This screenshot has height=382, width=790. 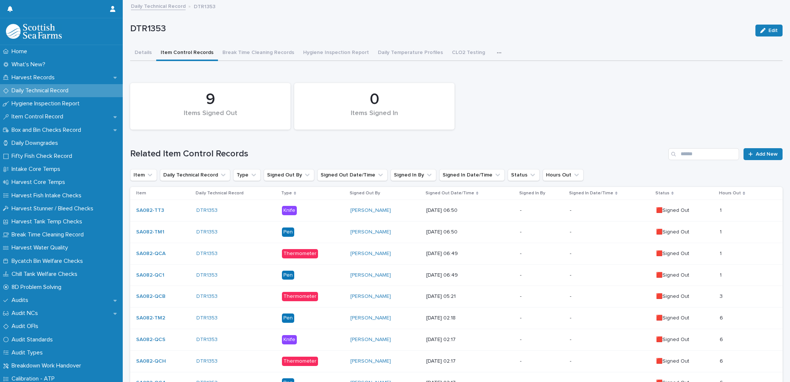 I want to click on p: Bycatch Bin Welfare Checks, so click(x=49, y=261).